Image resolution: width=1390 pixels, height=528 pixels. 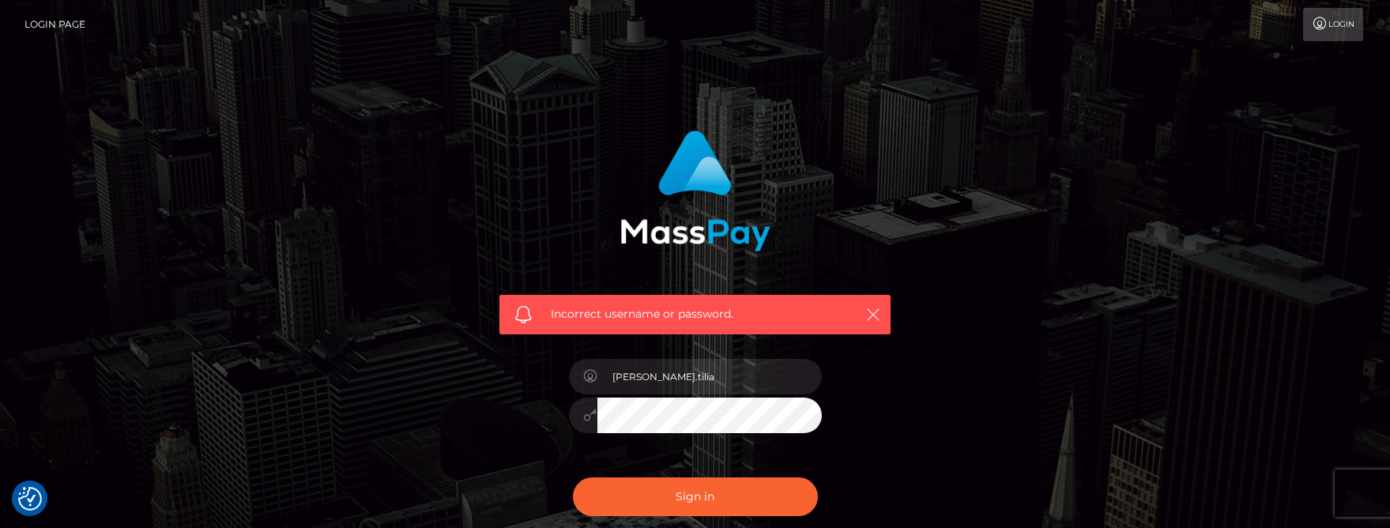 I want to click on a: Login, so click(x=1333, y=24).